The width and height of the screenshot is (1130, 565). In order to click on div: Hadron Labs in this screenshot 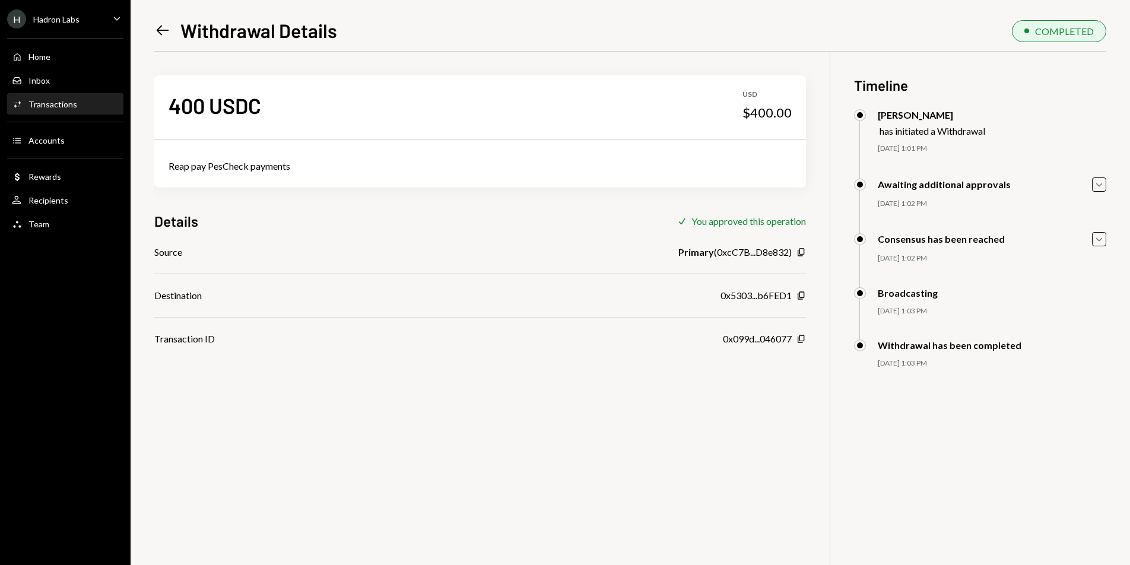, I will do `click(56, 19)`.